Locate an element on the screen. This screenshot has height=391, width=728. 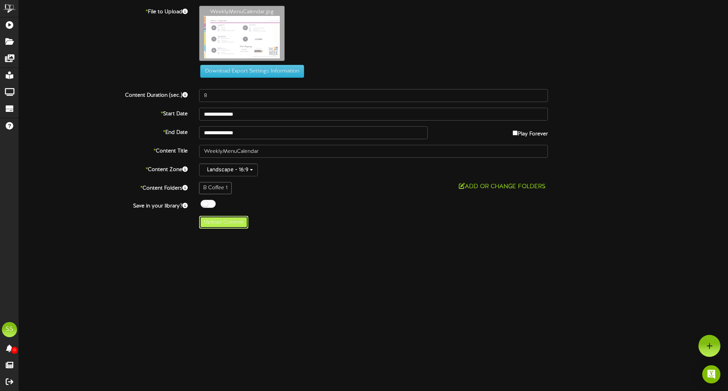
button: Add or Change Folders is located at coordinates (502, 186).